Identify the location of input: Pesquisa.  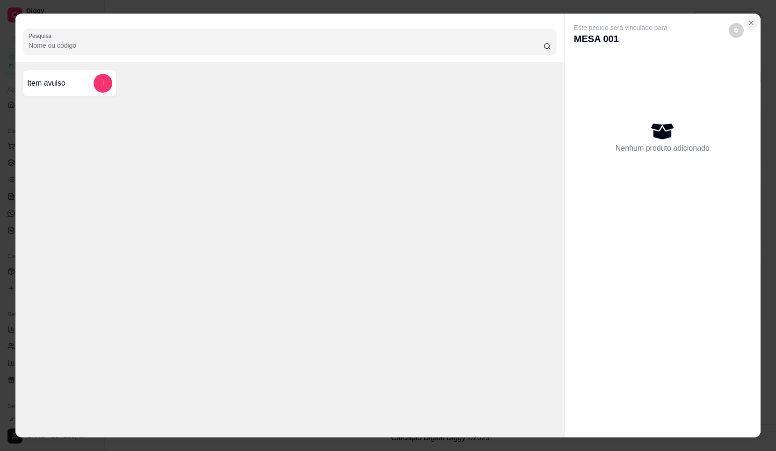
(286, 45).